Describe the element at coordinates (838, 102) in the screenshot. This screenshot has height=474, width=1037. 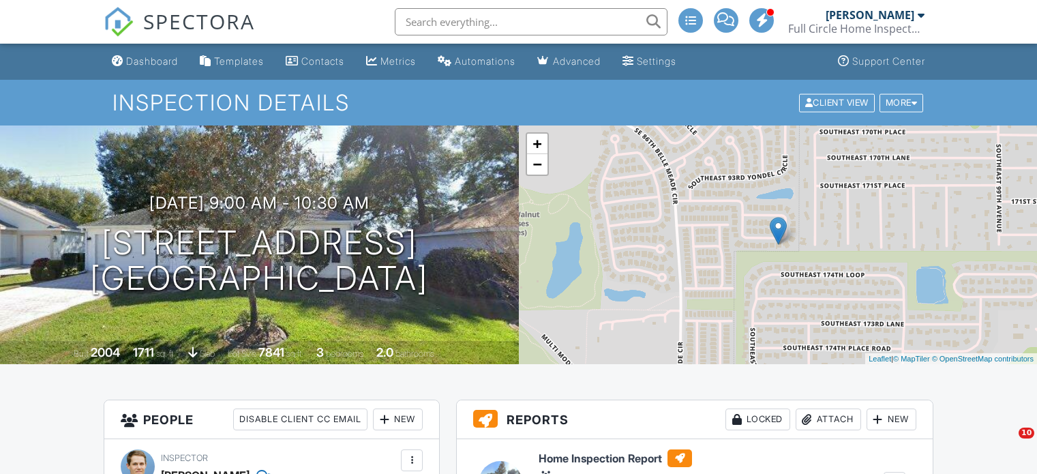
I see `a: Client View` at that location.